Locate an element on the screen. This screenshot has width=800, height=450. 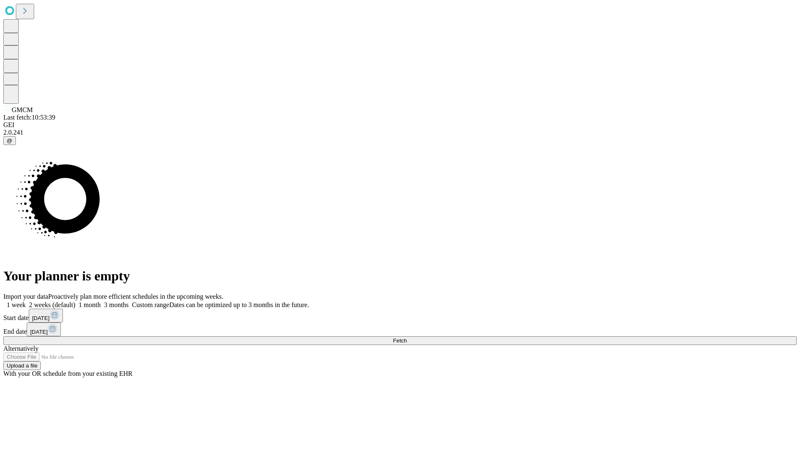
span: Dates can be optimized up to 3 months in the future. is located at coordinates (239, 305).